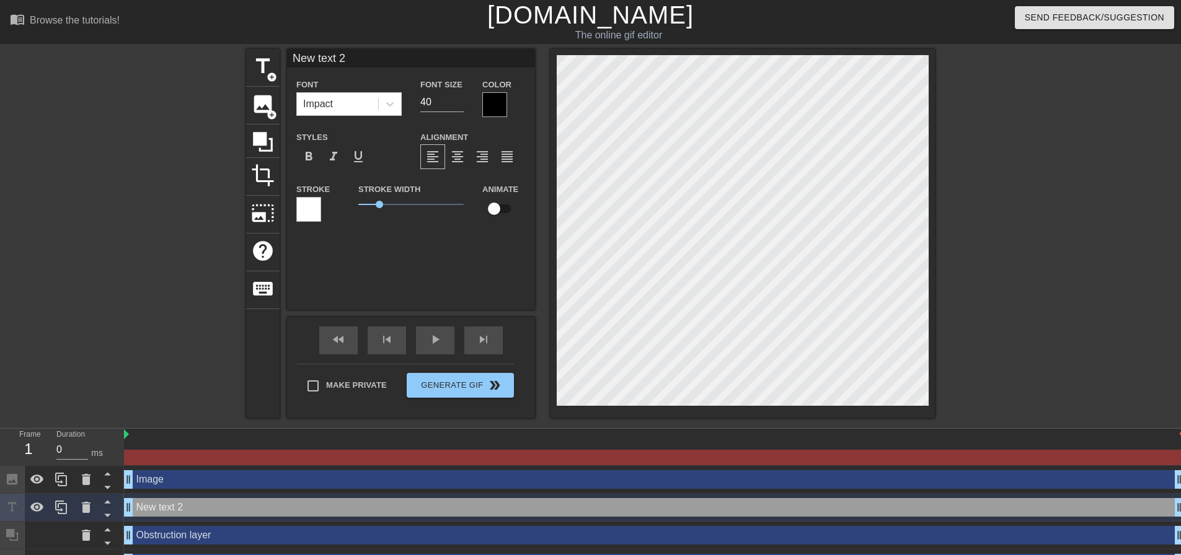 The width and height of the screenshot is (1181, 555). I want to click on span: format_underline, so click(358, 157).